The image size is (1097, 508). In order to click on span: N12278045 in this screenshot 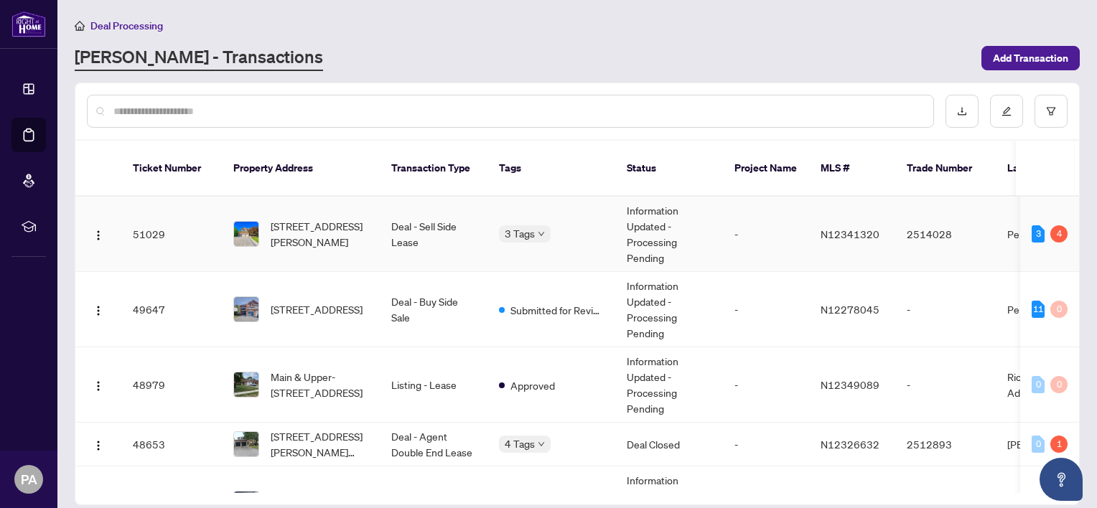, I will do `click(850, 309)`.